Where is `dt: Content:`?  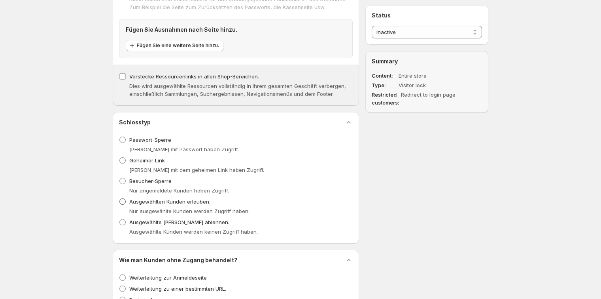 dt: Content: is located at coordinates (384, 76).